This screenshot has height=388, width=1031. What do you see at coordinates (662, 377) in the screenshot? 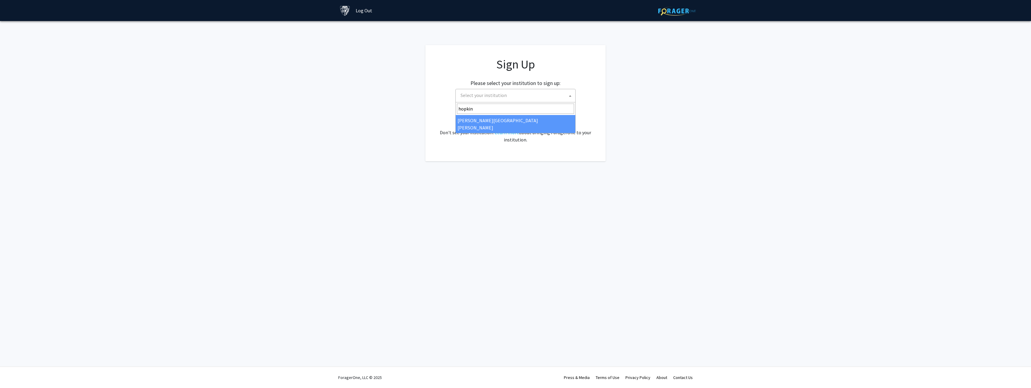
I see `a: About` at bounding box center [662, 377].